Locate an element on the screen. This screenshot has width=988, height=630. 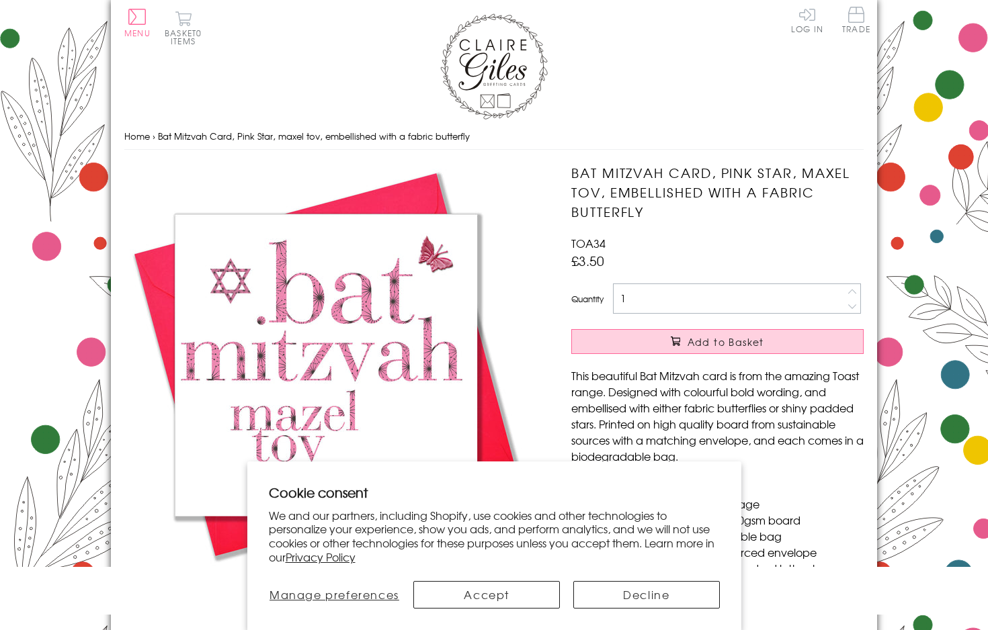
span: Menu is located at coordinates (137, 33).